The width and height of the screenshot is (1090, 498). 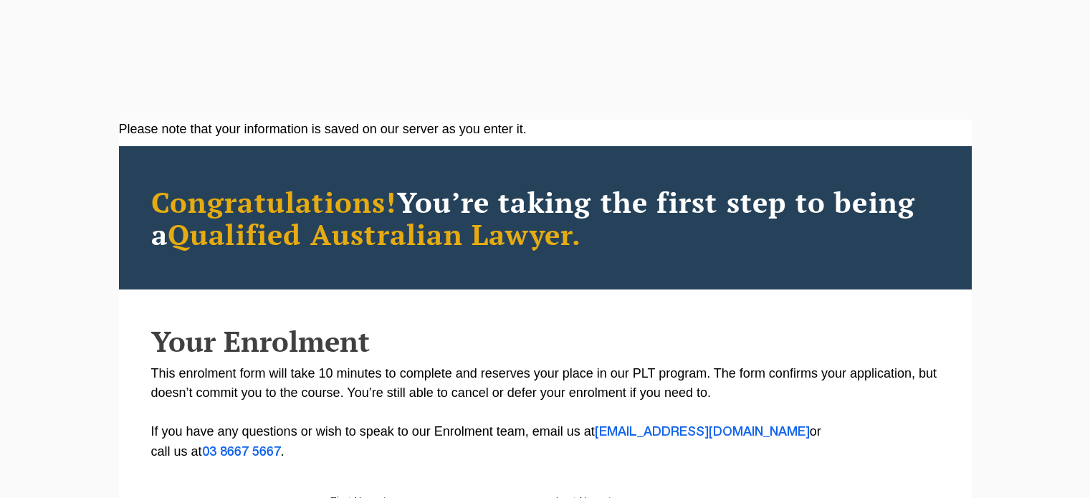 What do you see at coordinates (241, 452) in the screenshot?
I see `a: 03 8667 5667` at bounding box center [241, 452].